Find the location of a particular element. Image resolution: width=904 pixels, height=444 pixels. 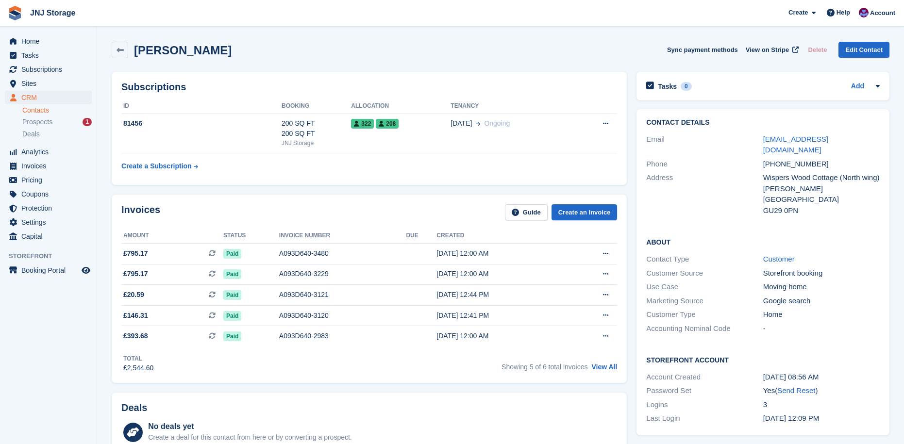

a: Send Reset is located at coordinates (796, 390).